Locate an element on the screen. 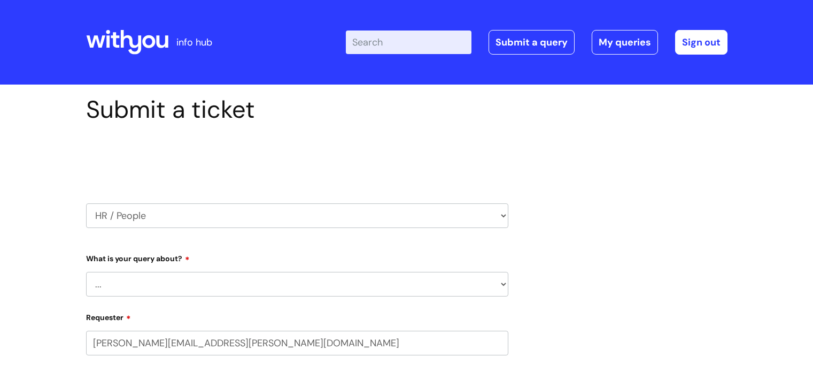 The width and height of the screenshot is (813, 372). h2: Select issue type is located at coordinates (297, 158).